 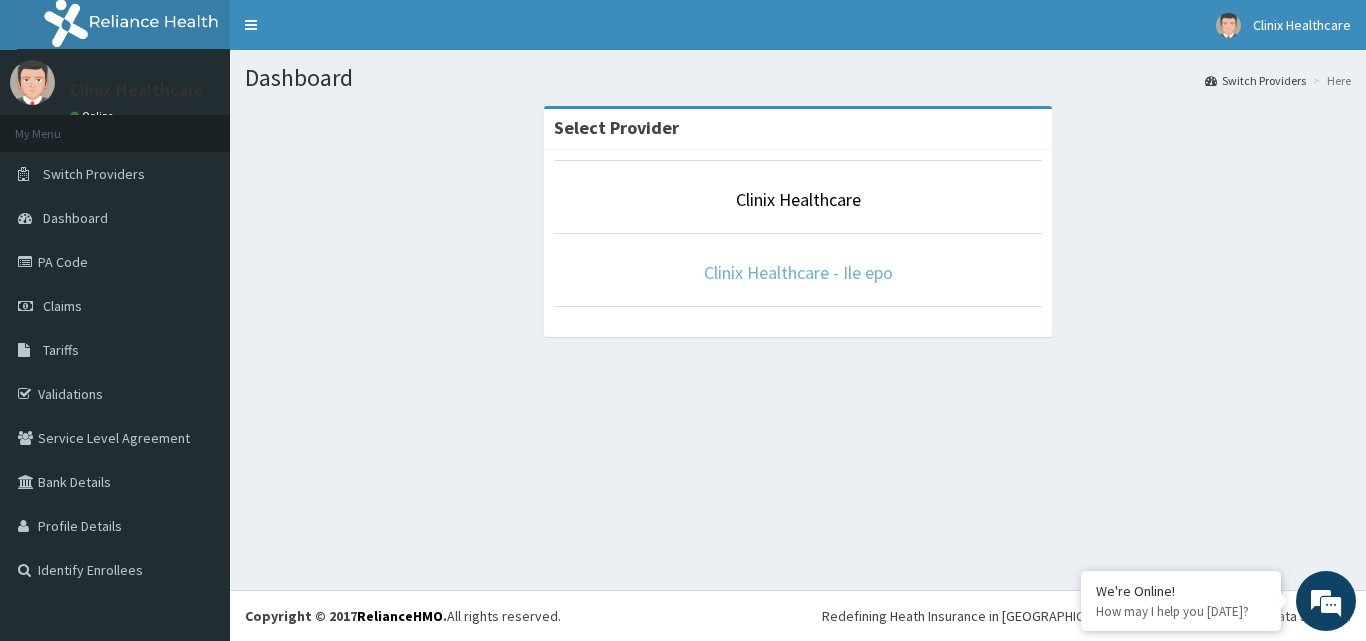 I want to click on p: How may I help you today?, so click(x=1181, y=611).